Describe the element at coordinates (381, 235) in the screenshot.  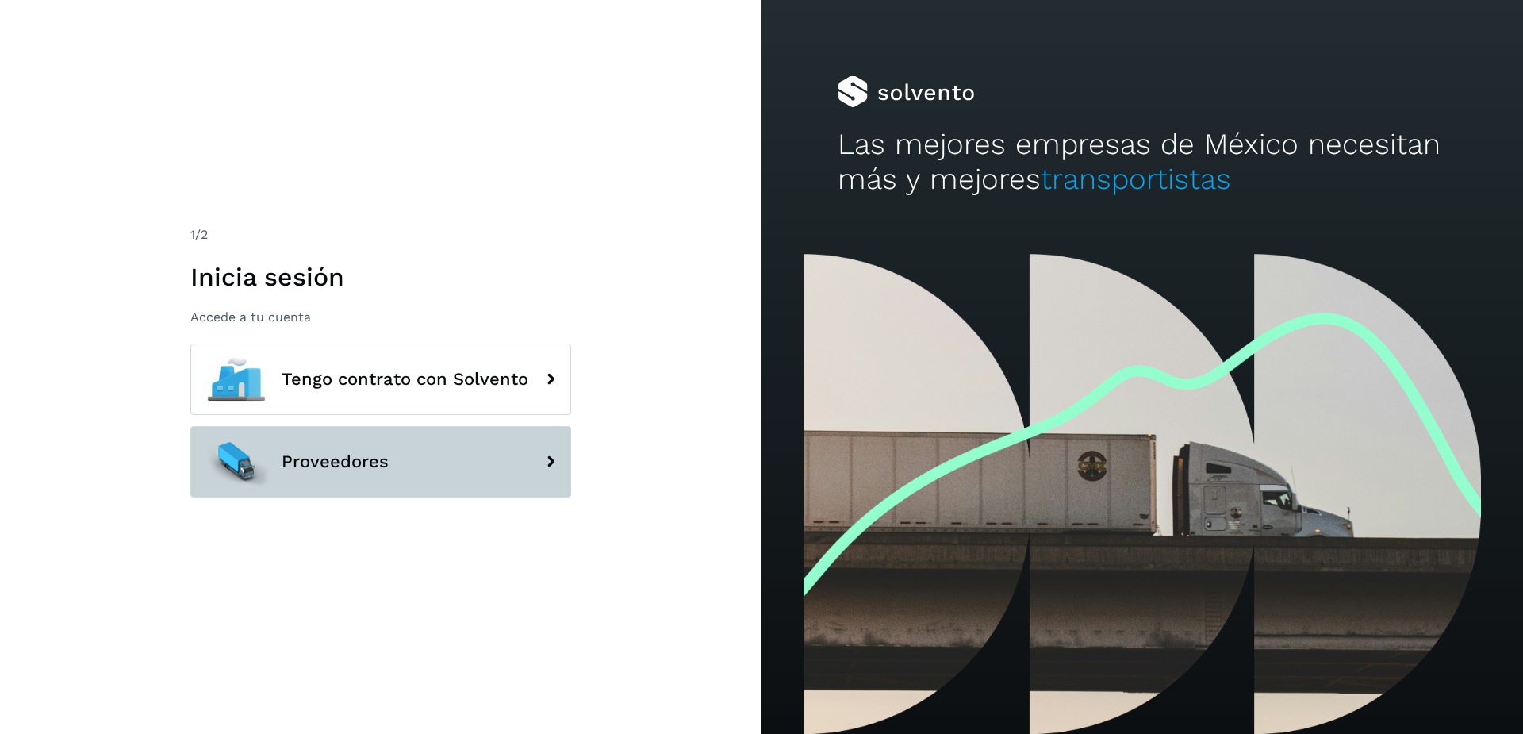
I see `div: /2` at that location.